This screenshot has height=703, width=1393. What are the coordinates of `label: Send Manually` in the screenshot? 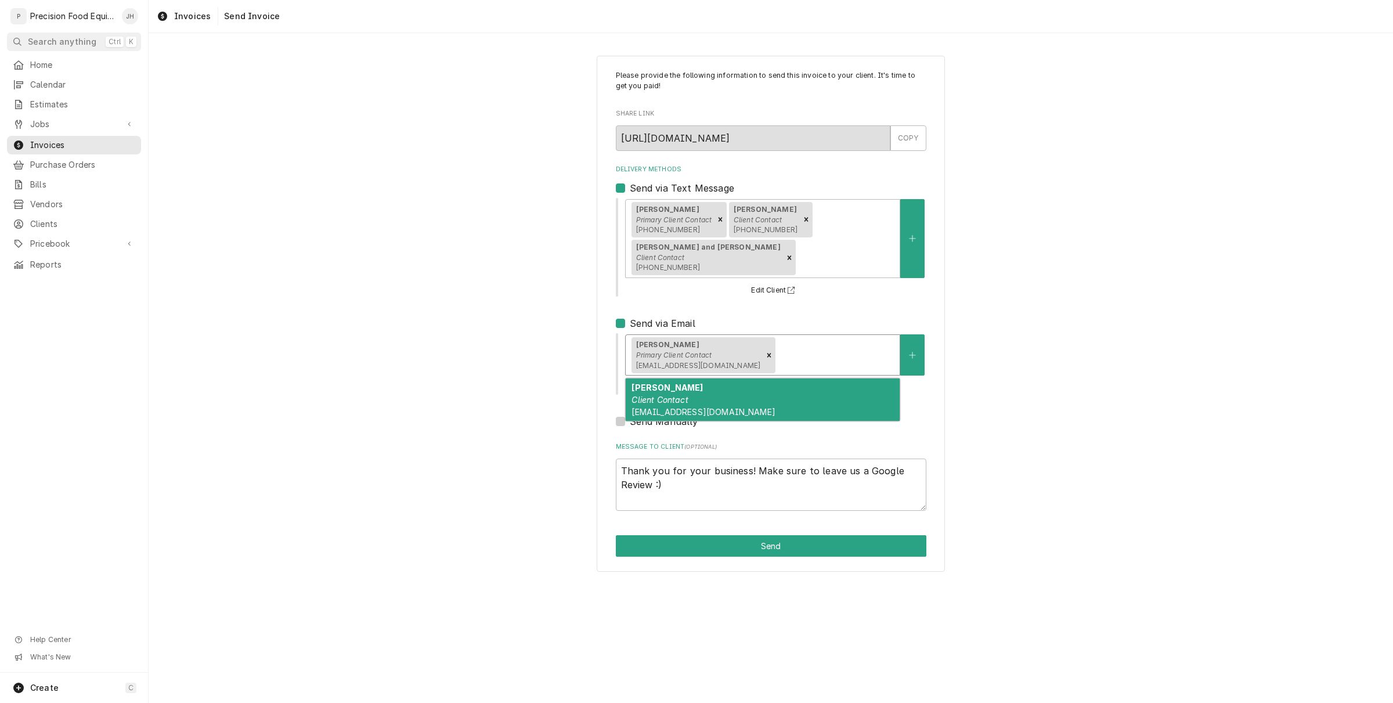 It's located at (664, 421).